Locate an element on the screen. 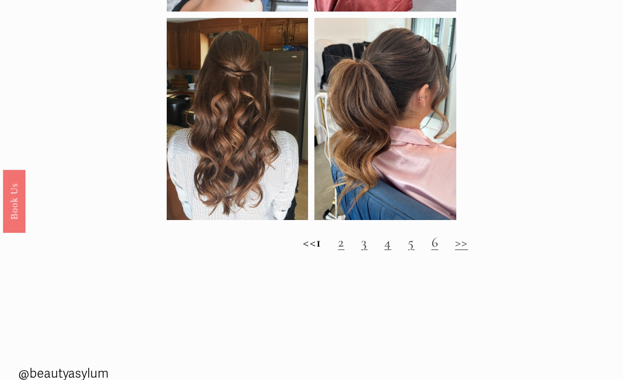 The height and width of the screenshot is (380, 623). a: 3 is located at coordinates (364, 242).